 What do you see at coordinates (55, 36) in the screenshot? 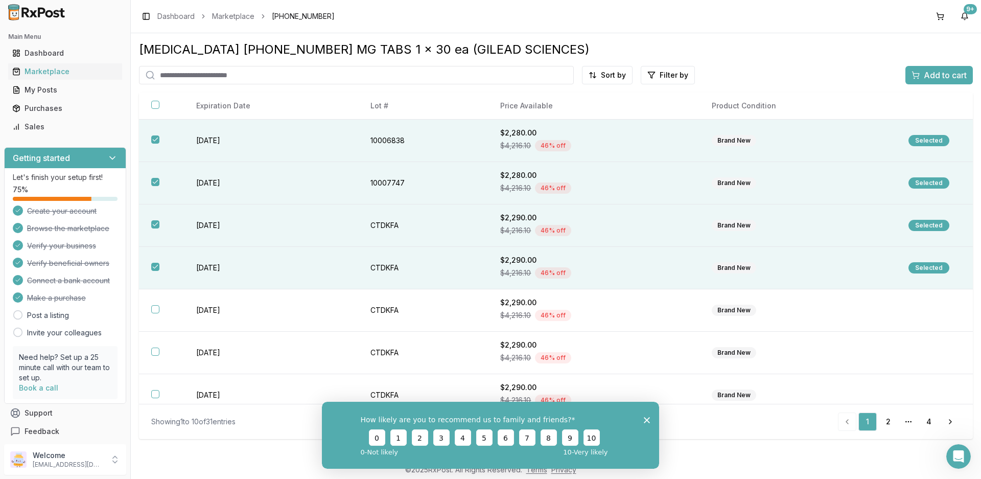
I see `button: 0` at bounding box center [55, 36].